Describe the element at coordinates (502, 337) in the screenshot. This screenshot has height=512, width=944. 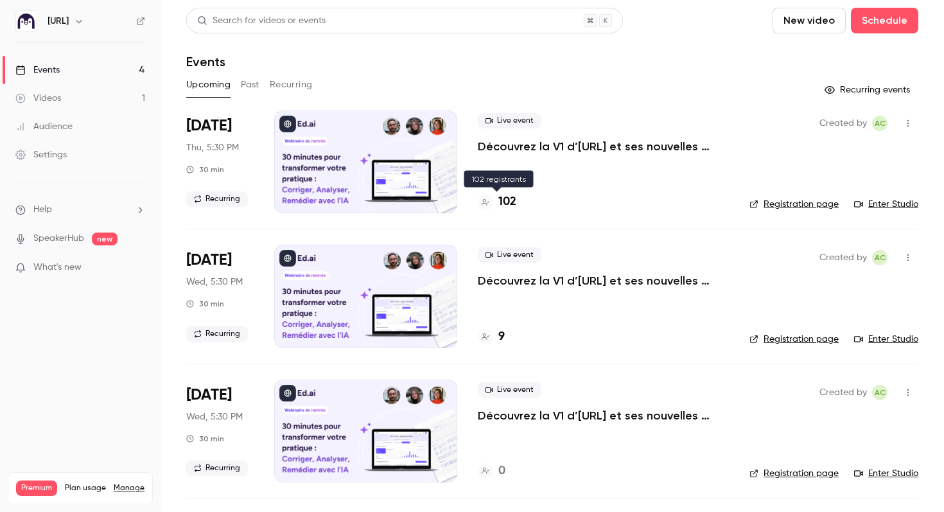
I see `h4: 9` at that location.